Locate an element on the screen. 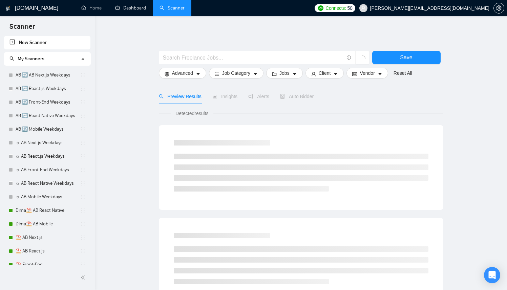  a: searchScanner is located at coordinates (172, 8).